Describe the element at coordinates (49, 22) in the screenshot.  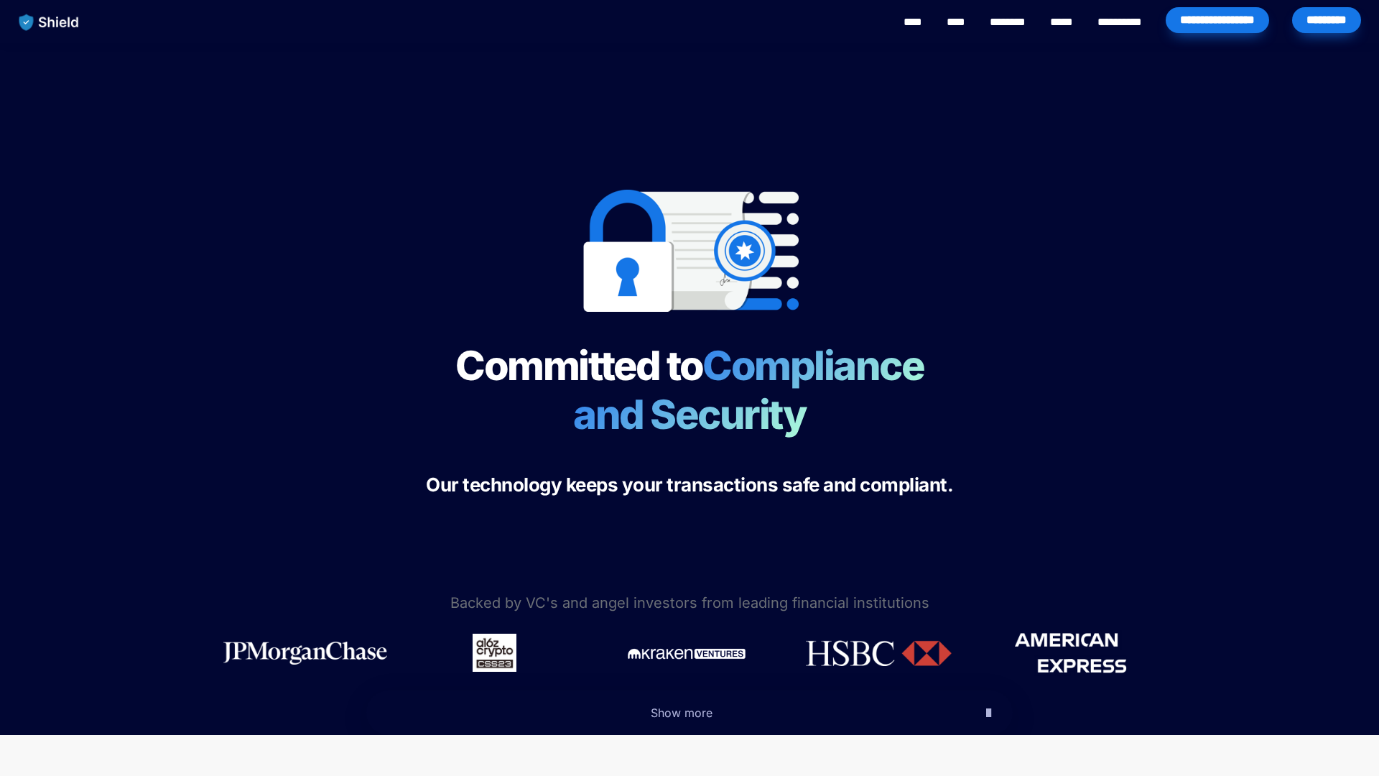
I see `img: website logo` at that location.